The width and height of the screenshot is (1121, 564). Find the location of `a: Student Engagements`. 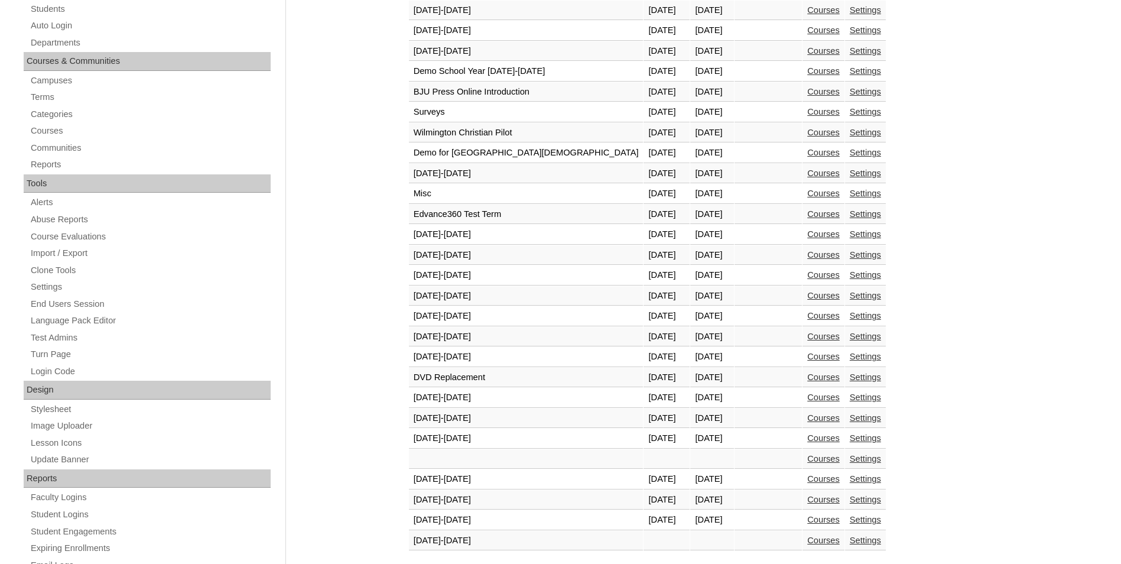

a: Student Engagements is located at coordinates (150, 531).